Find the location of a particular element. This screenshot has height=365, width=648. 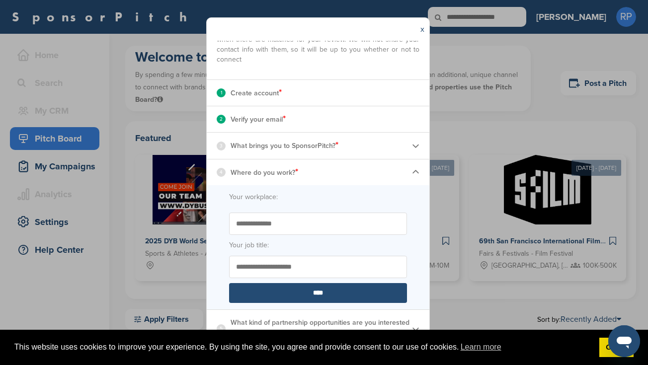

p: Create account is located at coordinates (256, 93).